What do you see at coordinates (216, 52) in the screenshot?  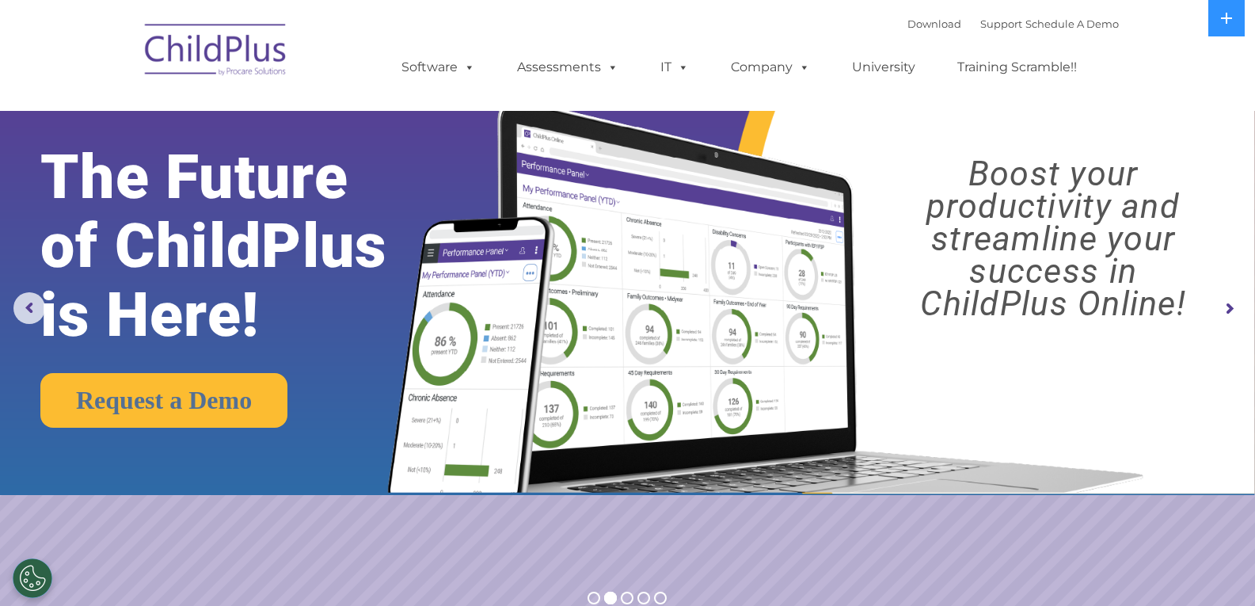 I see `img: ChildPlus by Procare Solutions` at bounding box center [216, 52].